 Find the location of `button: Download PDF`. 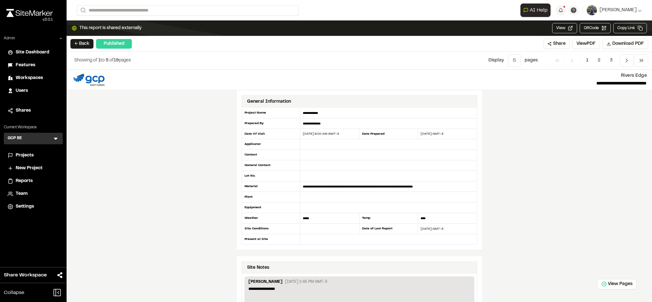

button: Download PDF is located at coordinates (625, 44).